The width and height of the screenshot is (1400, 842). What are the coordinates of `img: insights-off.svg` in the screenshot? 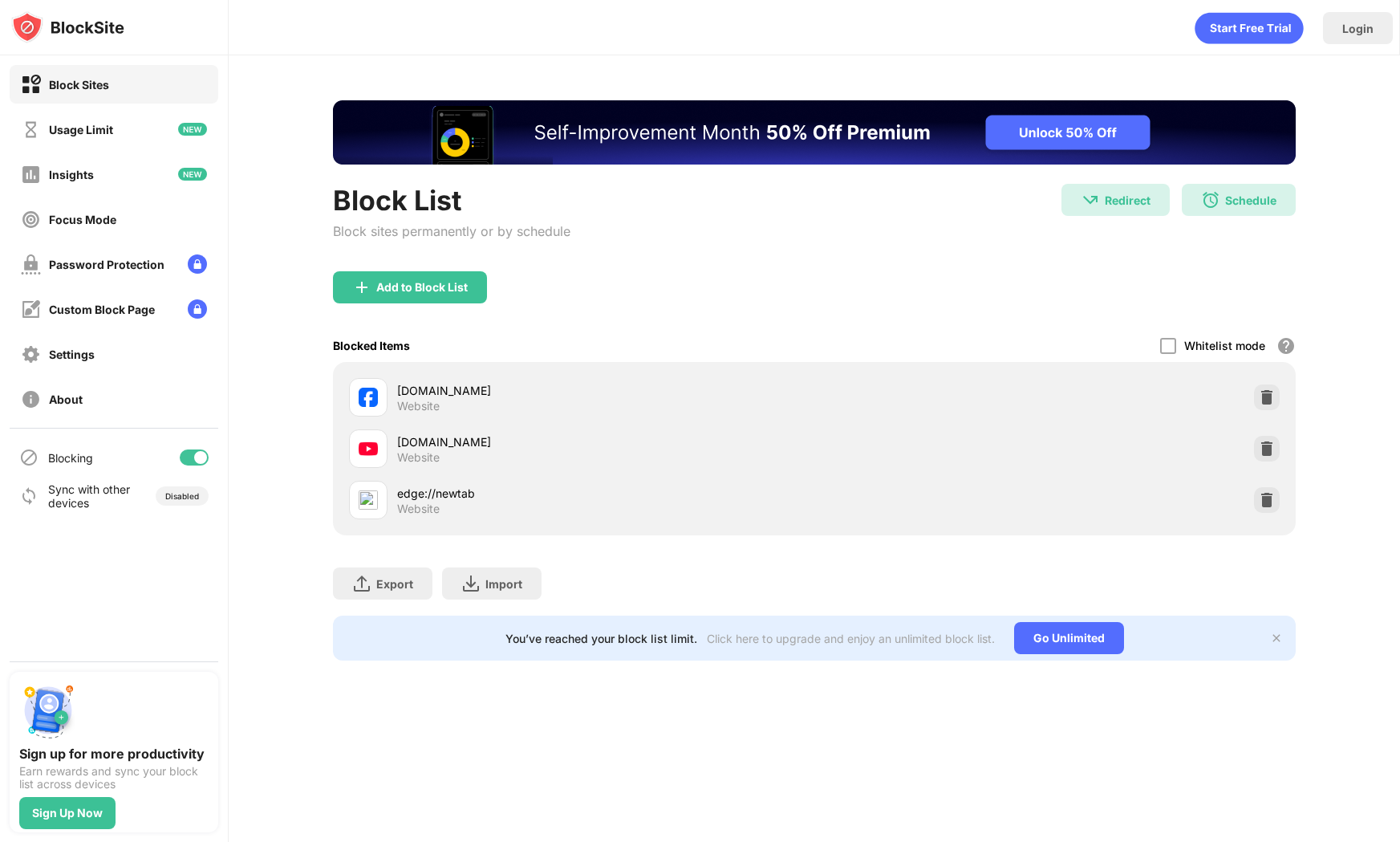 It's located at (30, 174).